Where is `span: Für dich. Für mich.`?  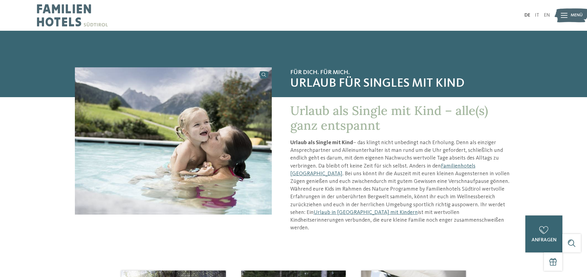 span: Für dich. Für mich. is located at coordinates (401, 73).